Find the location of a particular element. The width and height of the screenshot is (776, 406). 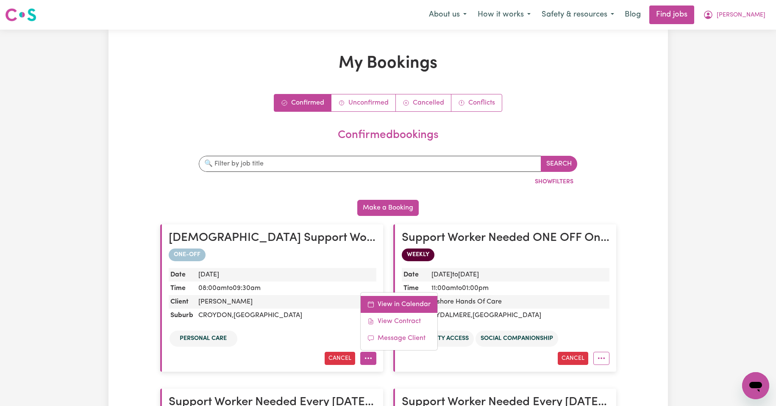

span: ONE-OFF is located at coordinates (187, 255).